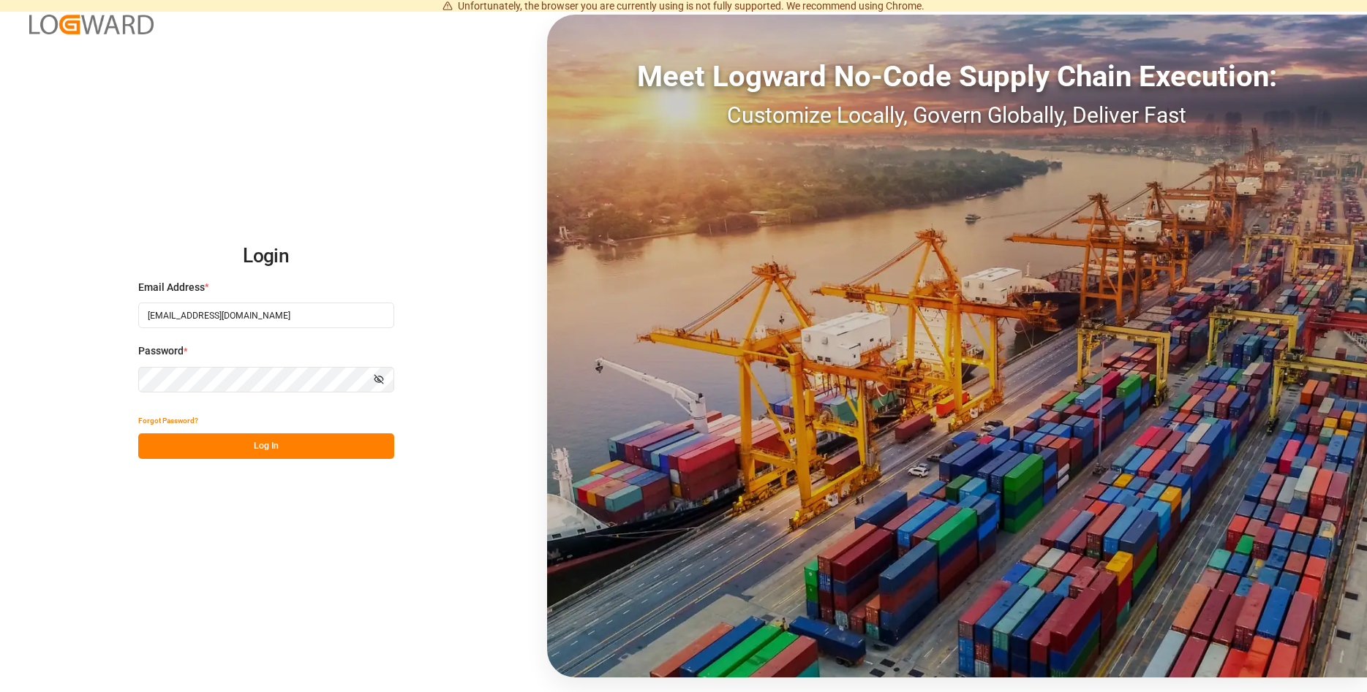 The image size is (1367, 692). I want to click on span: Password, so click(161, 351).